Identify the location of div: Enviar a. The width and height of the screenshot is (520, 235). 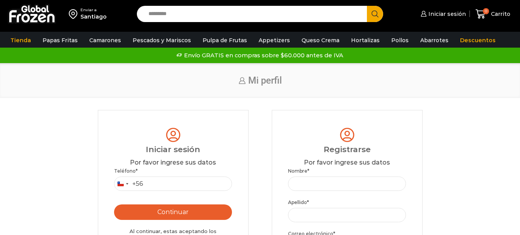
(94, 10).